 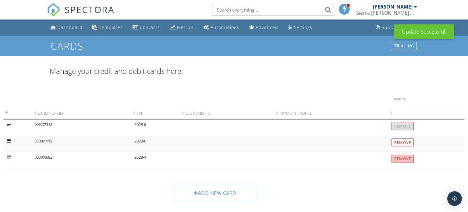 I want to click on a: Contacts, so click(x=146, y=27).